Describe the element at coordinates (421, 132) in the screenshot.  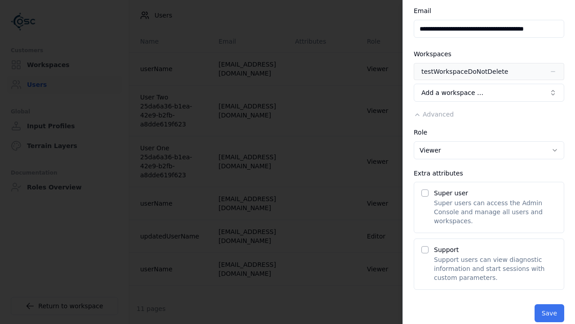
I see `label: Role` at that location.